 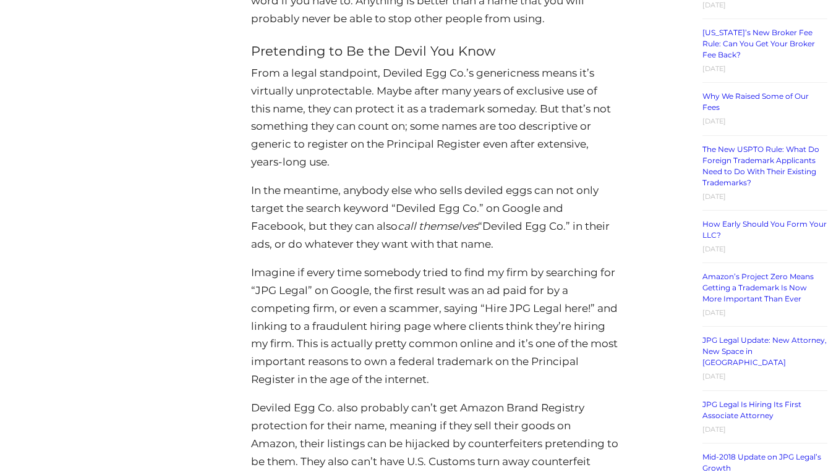 I want to click on a: Amazon’s Project Zero Means Getting a Trademark Is Now More Important Than Ever, so click(x=758, y=287).